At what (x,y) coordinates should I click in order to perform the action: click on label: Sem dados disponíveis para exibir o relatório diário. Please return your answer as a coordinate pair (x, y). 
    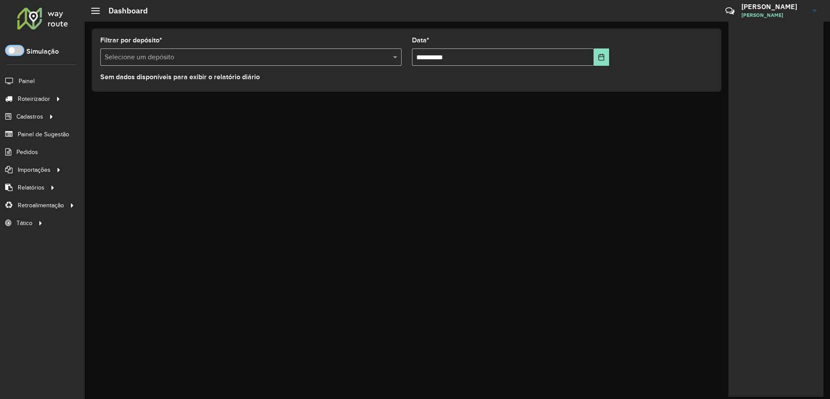
    Looking at the image, I should click on (180, 77).